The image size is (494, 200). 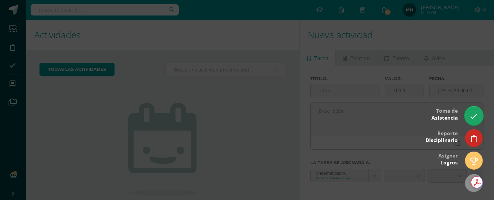 I want to click on span: Disciplinario, so click(x=442, y=140).